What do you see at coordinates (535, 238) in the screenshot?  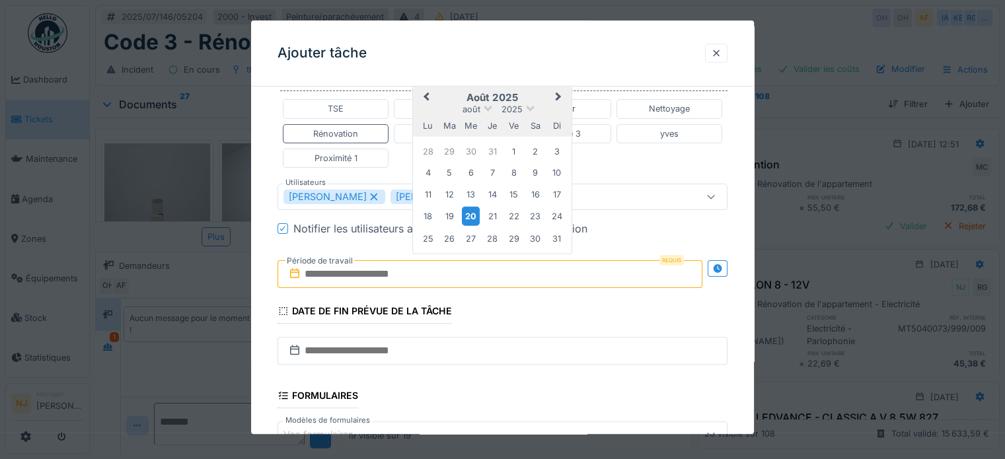 I see `div: Choose samedi 30 août 2025` at bounding box center [535, 238].